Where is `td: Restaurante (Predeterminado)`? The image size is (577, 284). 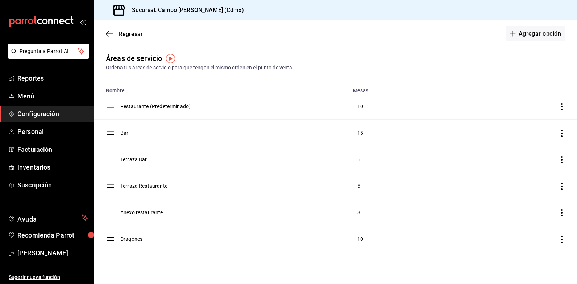
td: Restaurante (Predeterminado) is located at coordinates (235, 106).